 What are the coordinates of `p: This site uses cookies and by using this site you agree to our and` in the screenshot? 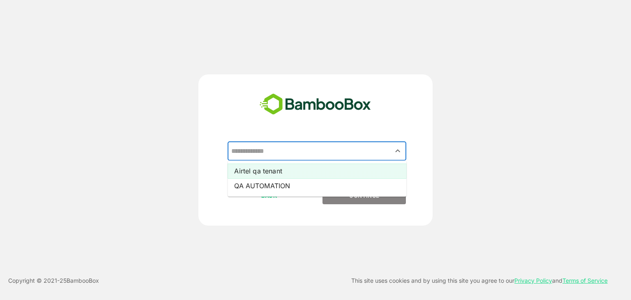 It's located at (479, 281).